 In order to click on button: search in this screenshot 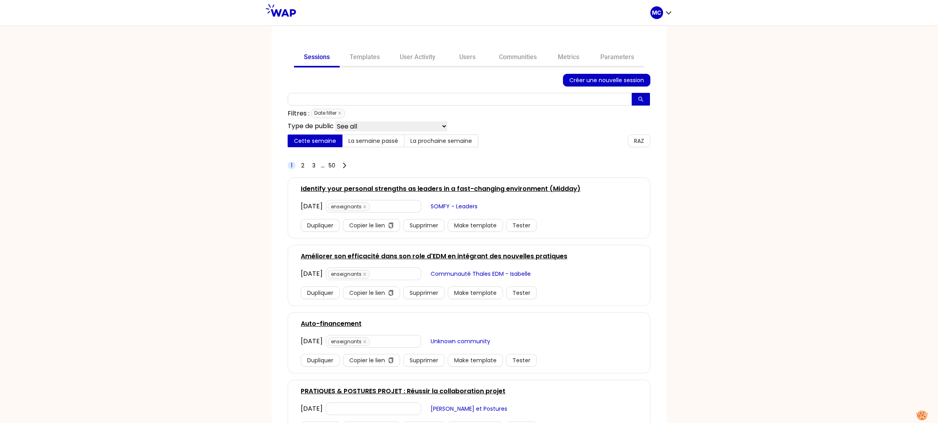, I will do `click(641, 99)`.